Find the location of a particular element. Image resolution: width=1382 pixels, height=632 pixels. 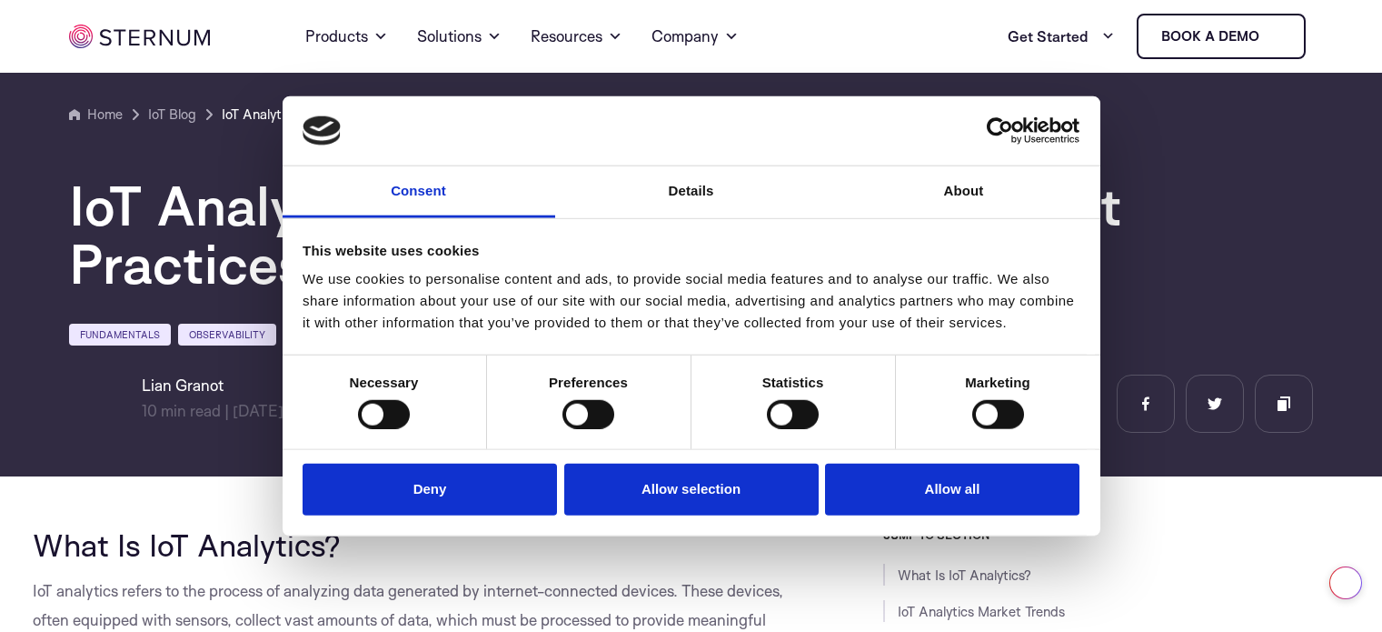

strong: Preferences is located at coordinates (588, 382).